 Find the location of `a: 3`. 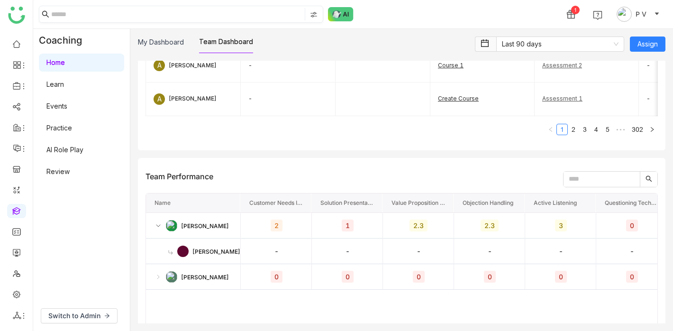

a: 3 is located at coordinates (585, 129).